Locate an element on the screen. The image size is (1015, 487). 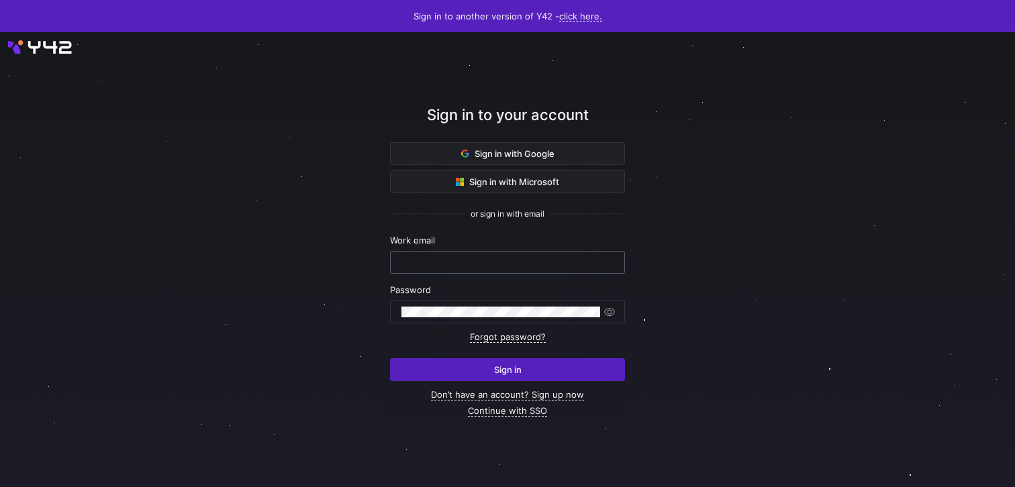
span: Work email is located at coordinates (412, 240).